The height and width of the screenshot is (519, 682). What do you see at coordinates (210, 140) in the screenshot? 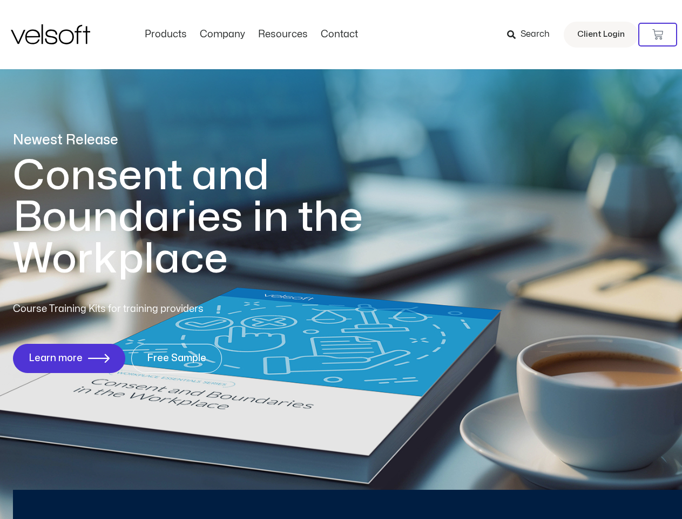
I see `p: Newest Release` at bounding box center [210, 140].